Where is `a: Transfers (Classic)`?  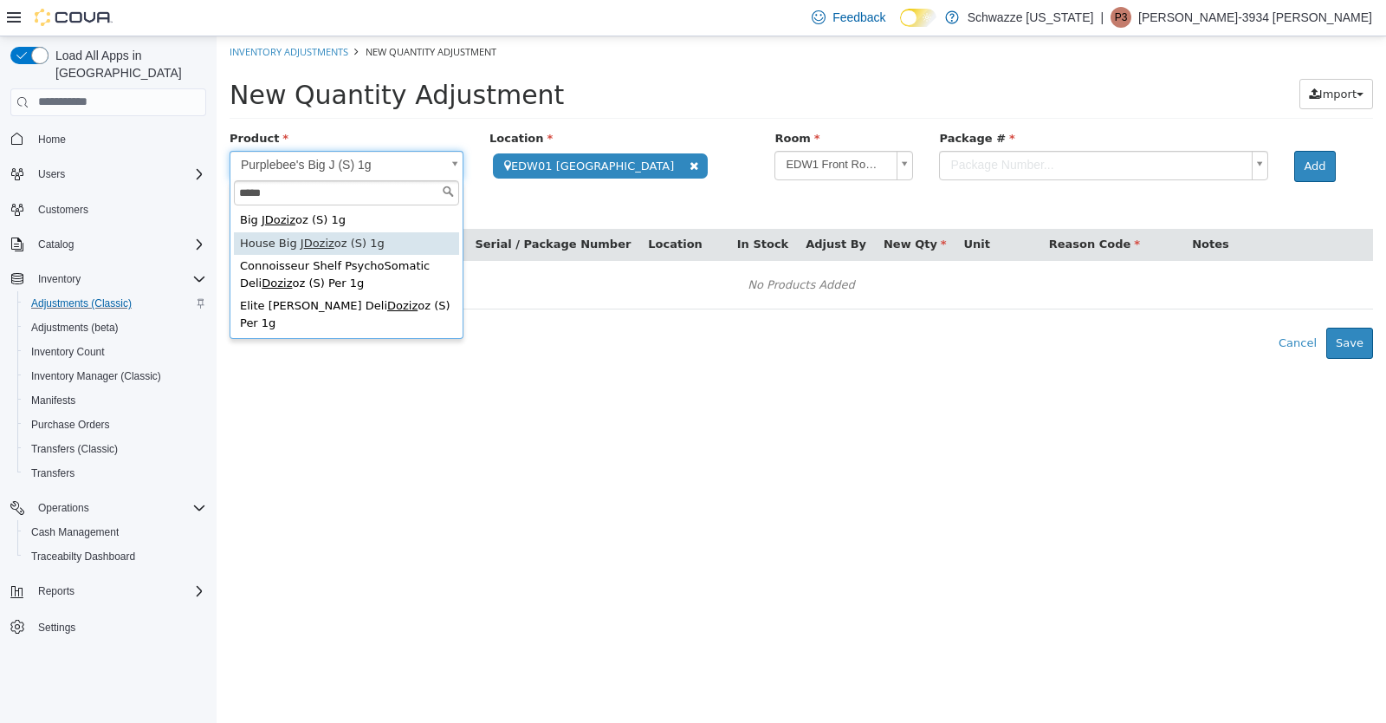
a: Transfers (Classic) is located at coordinates (75, 449).